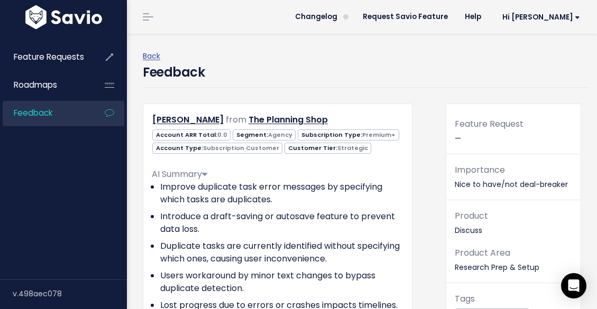 The image size is (597, 309). Describe the element at coordinates (348, 135) in the screenshot. I see `span: Subscription Type:` at that location.